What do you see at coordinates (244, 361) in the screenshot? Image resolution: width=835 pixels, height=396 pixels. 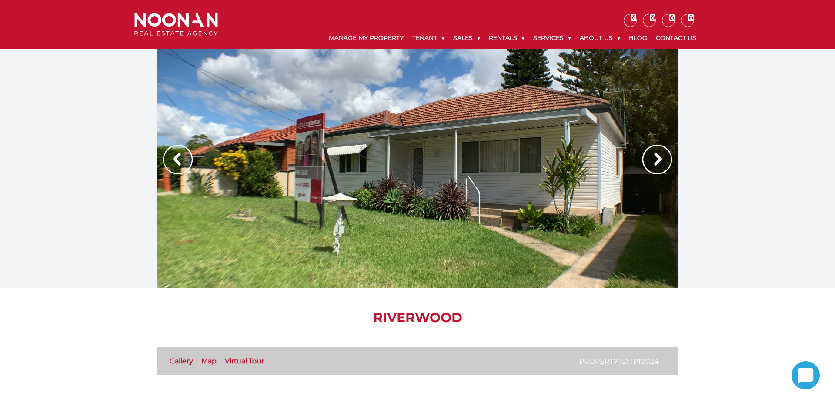 I see `a: Virtual Tour` at bounding box center [244, 361].